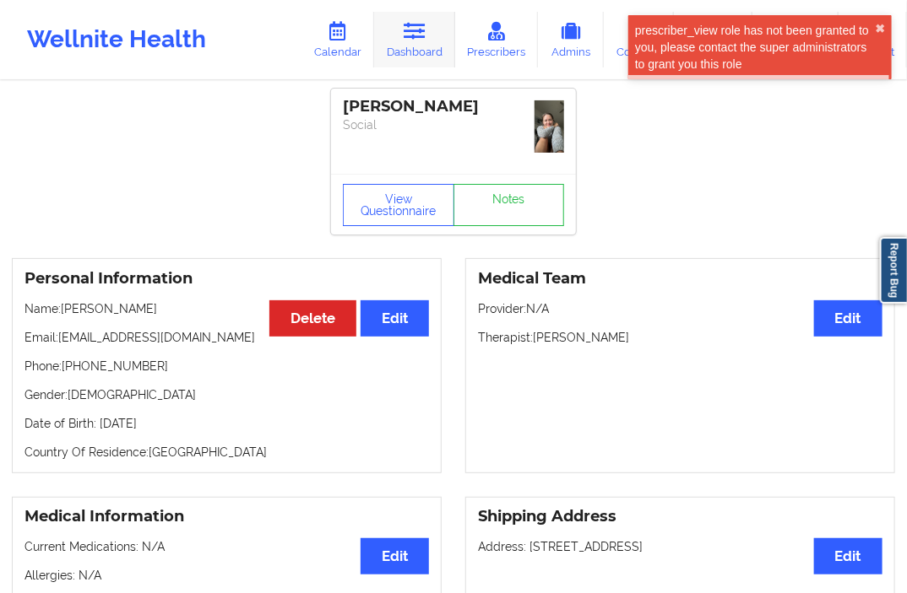 This screenshot has height=593, width=907. I want to click on a: Prescribers, so click(496, 40).